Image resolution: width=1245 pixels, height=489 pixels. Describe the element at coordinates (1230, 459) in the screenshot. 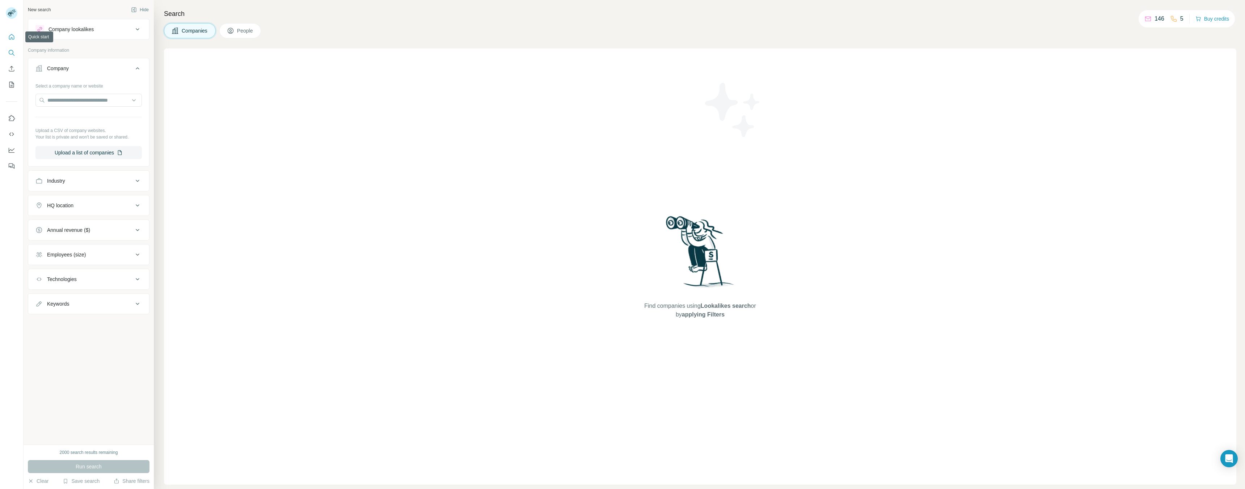

I see `div: Open Intercom Messenger` at that location.